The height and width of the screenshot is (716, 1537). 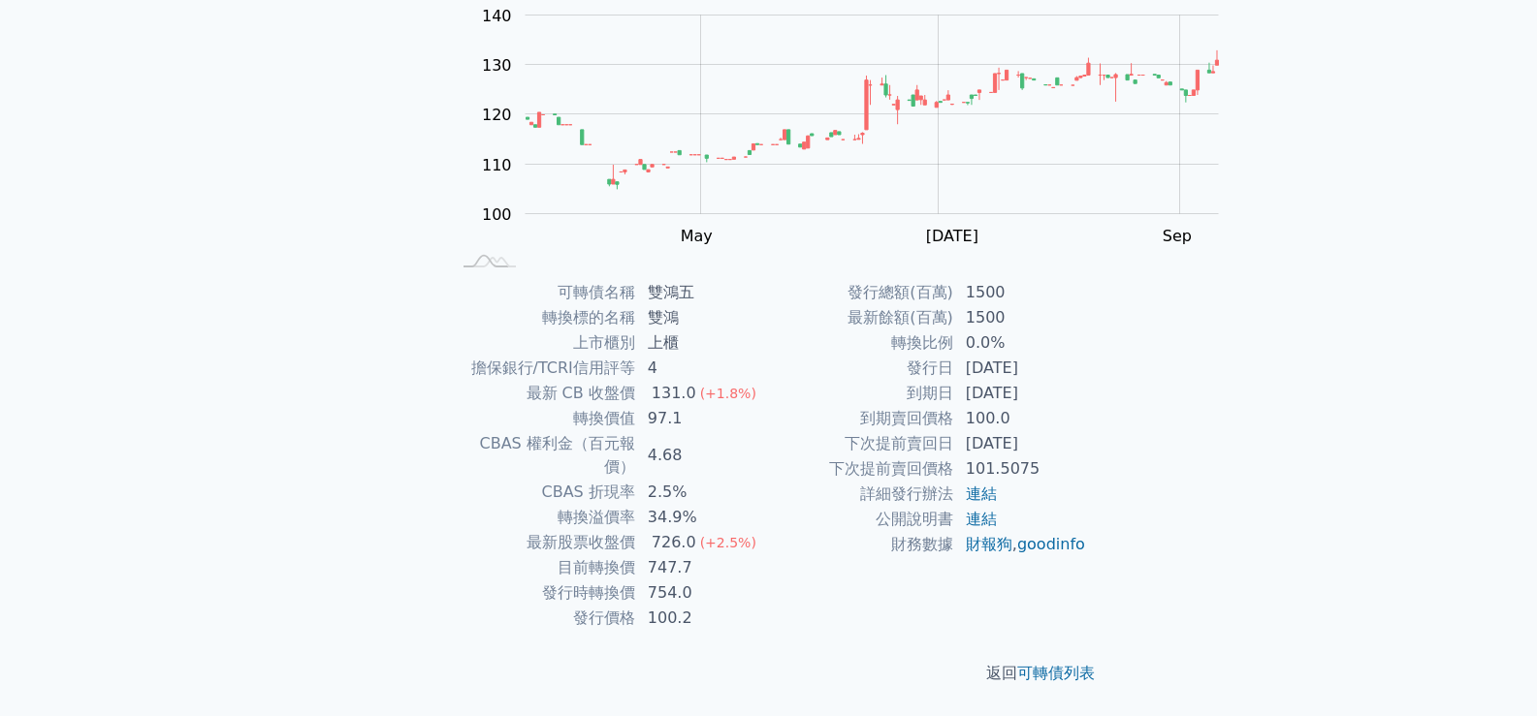 I want to click on td: 發行價格, so click(x=543, y=619).